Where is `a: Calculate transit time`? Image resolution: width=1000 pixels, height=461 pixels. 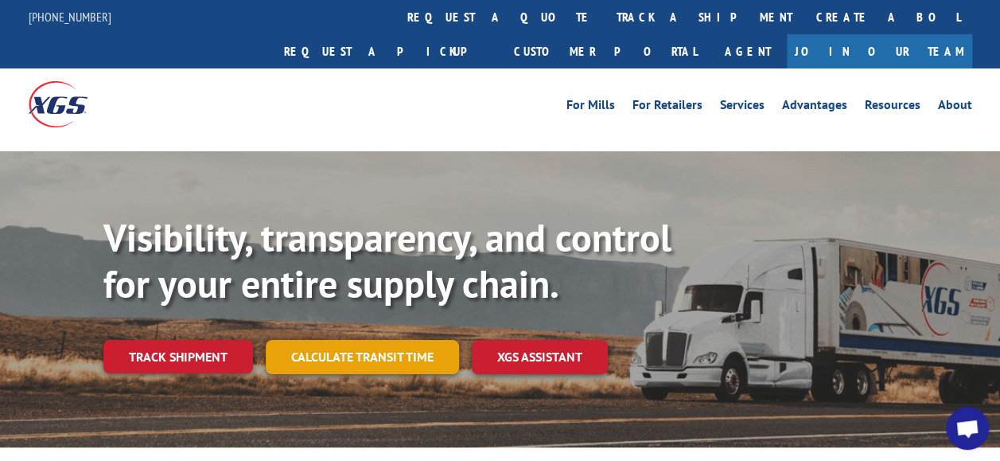
a: Calculate transit time is located at coordinates (362, 357).